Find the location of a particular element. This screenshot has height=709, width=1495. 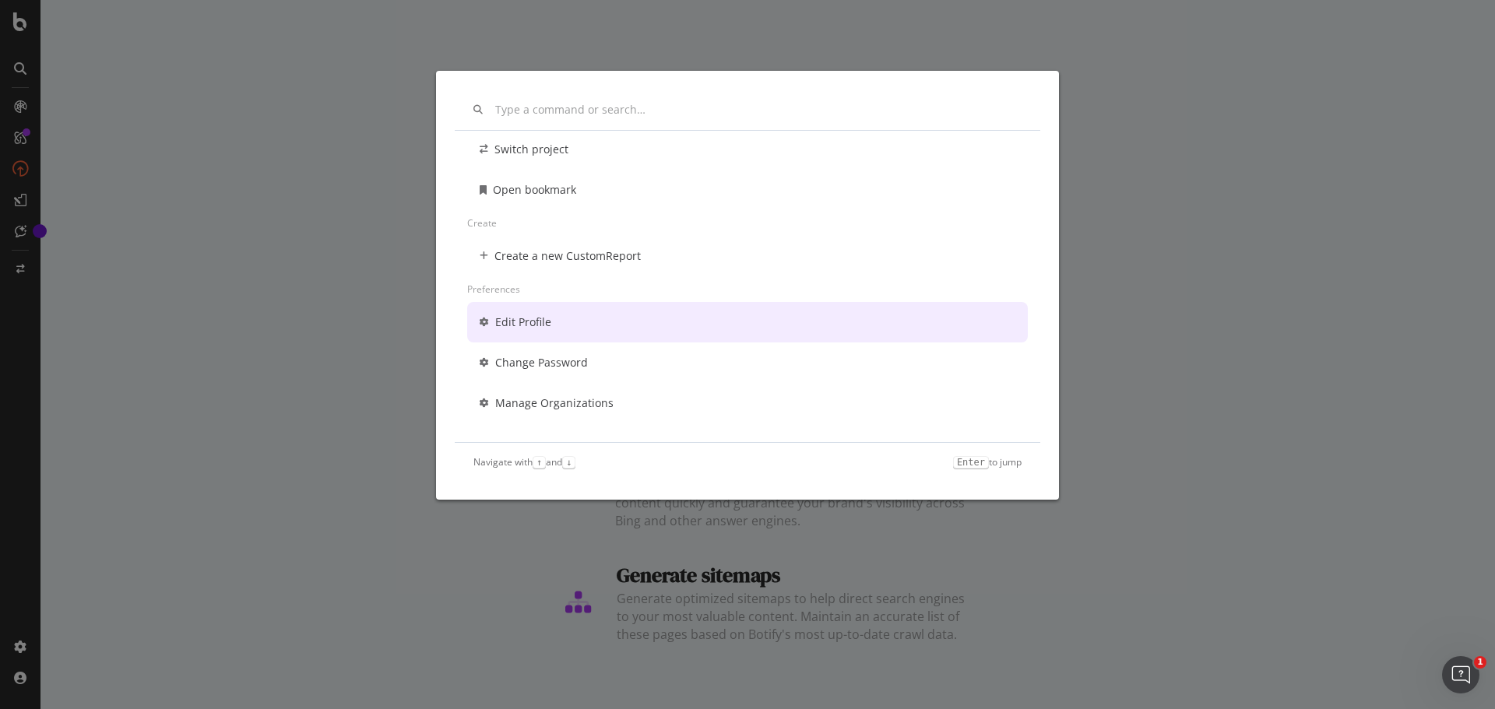

kbd: Enter is located at coordinates (971, 462).